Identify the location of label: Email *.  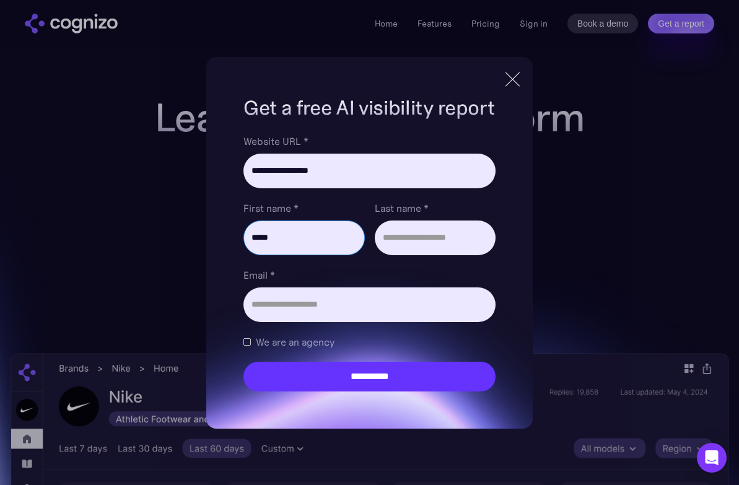
(369, 275).